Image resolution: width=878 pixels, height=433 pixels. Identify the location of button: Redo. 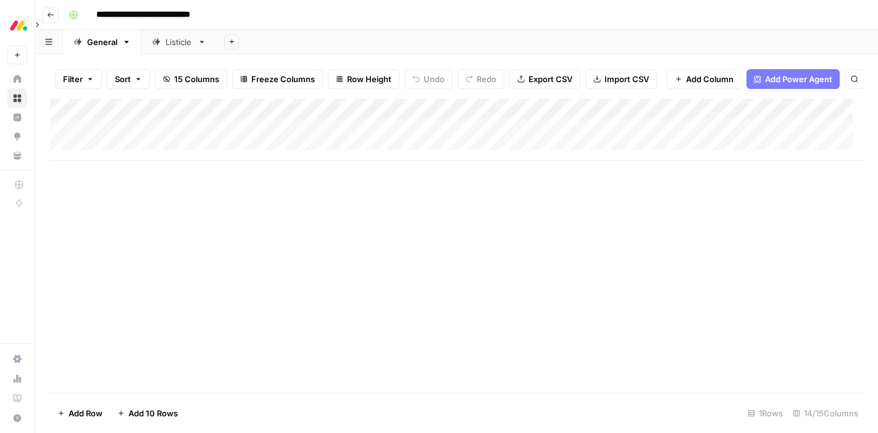
(481, 79).